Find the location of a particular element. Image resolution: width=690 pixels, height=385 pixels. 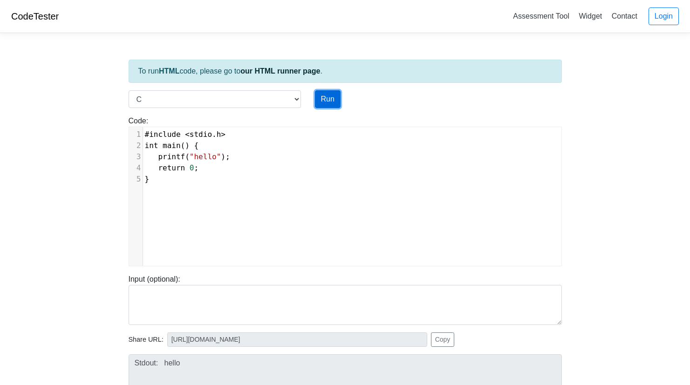

span: 0 is located at coordinates (192, 168).